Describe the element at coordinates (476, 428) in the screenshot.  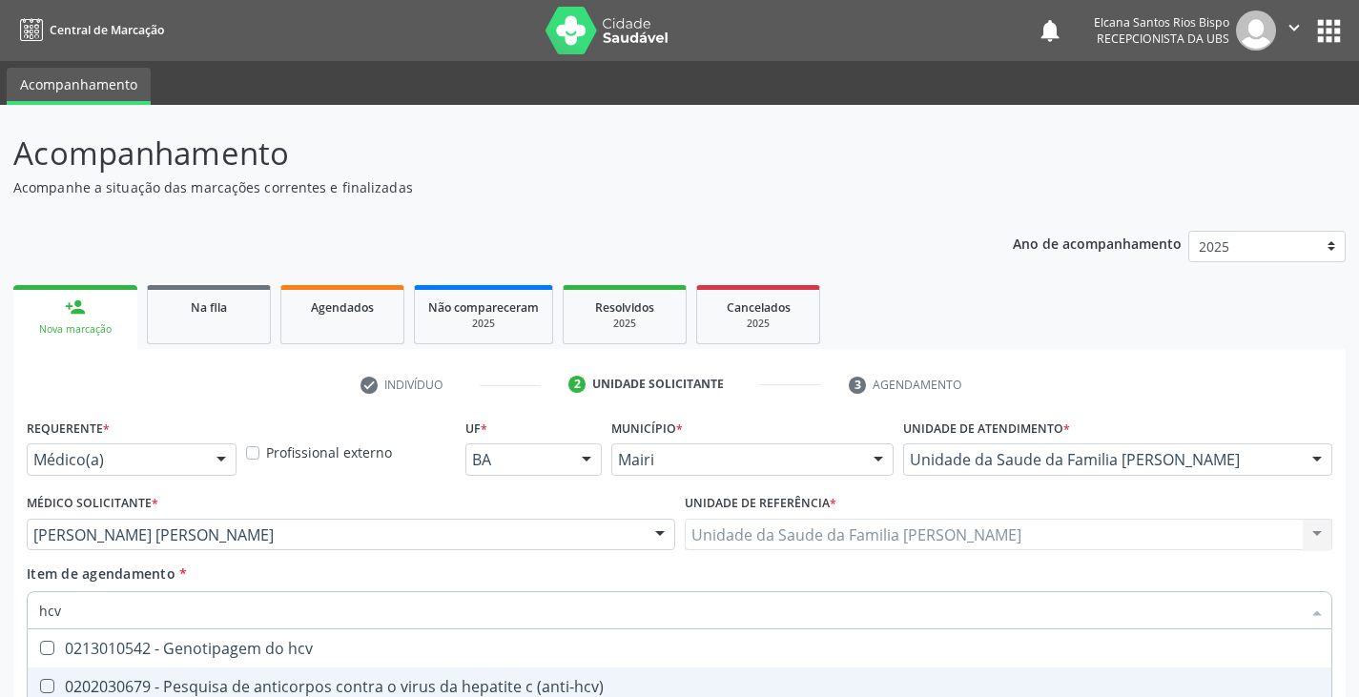
I see `label: UF` at that location.